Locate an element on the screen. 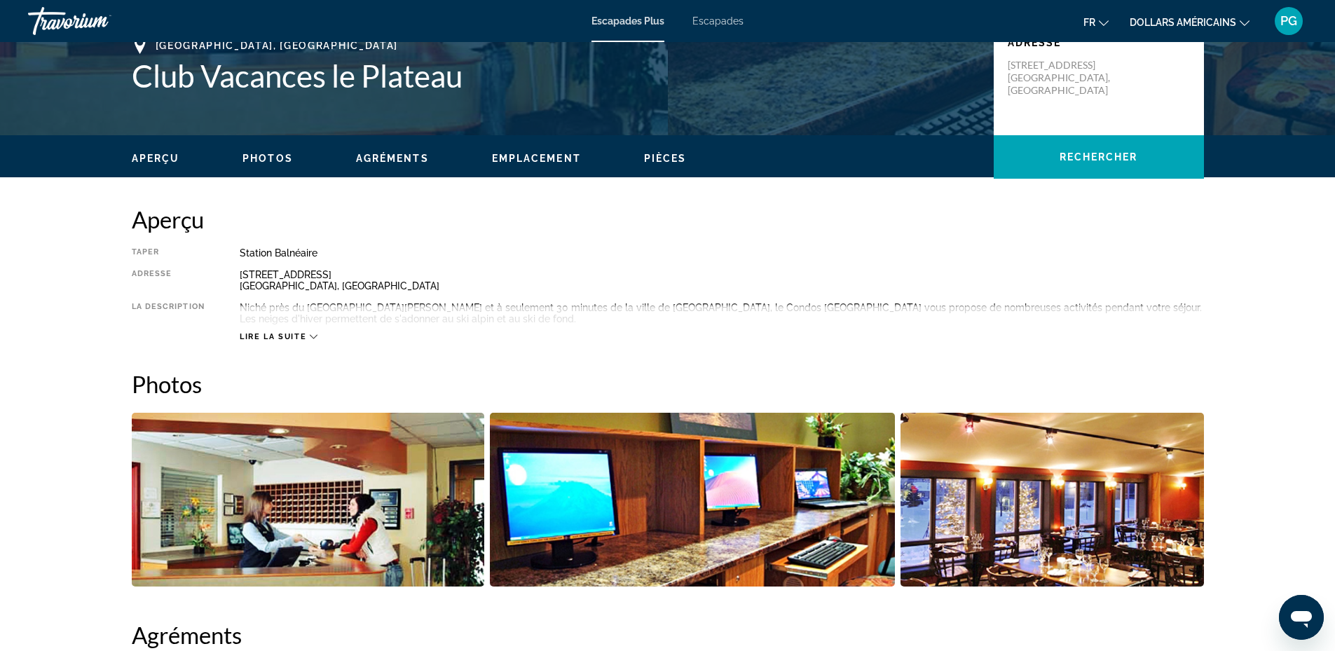 This screenshot has height=651, width=1335. a: Escapades is located at coordinates (718, 21).